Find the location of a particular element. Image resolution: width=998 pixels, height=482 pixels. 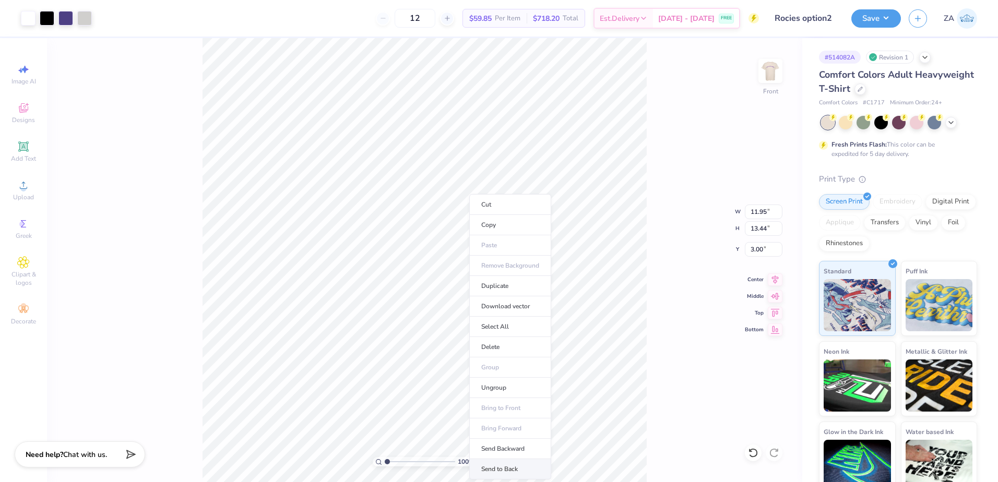

span: Image AI is located at coordinates (23, 81).